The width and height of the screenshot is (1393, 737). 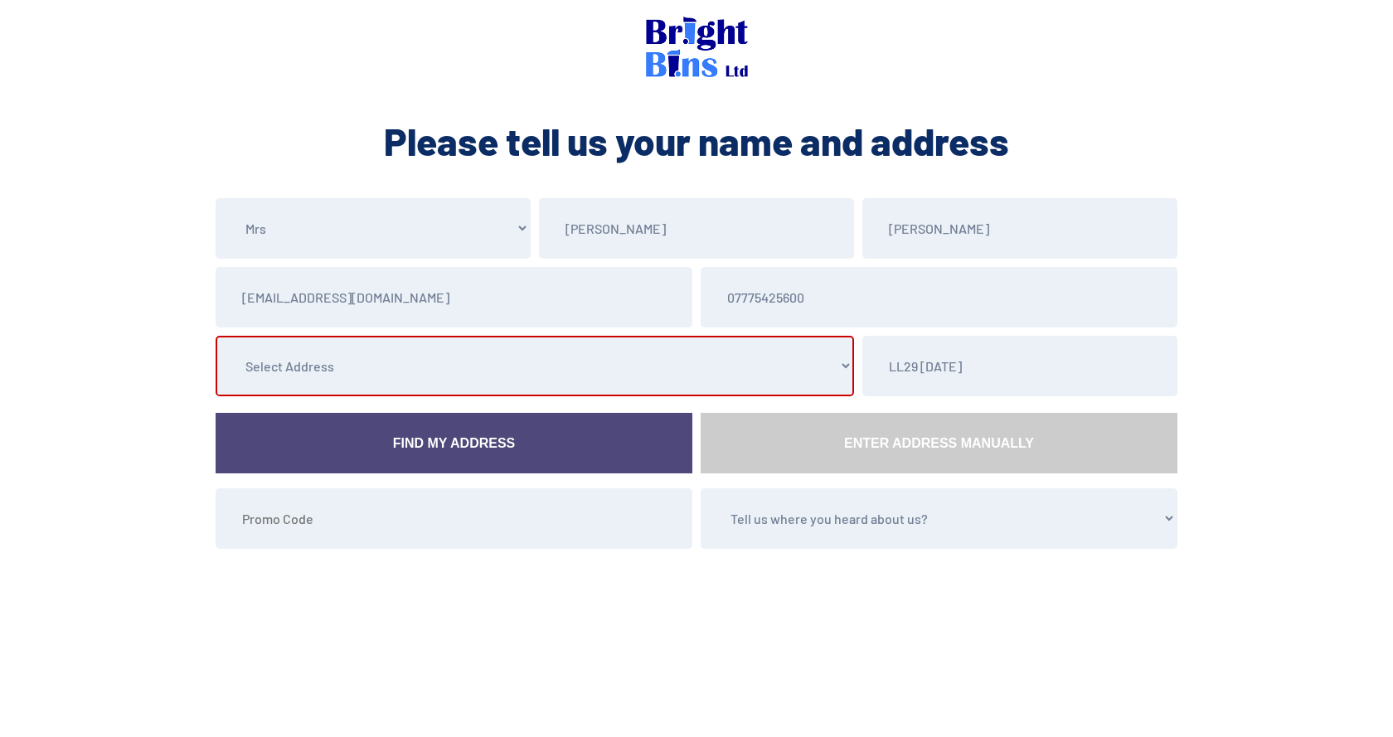 I want to click on input: Email Address, so click(x=454, y=297).